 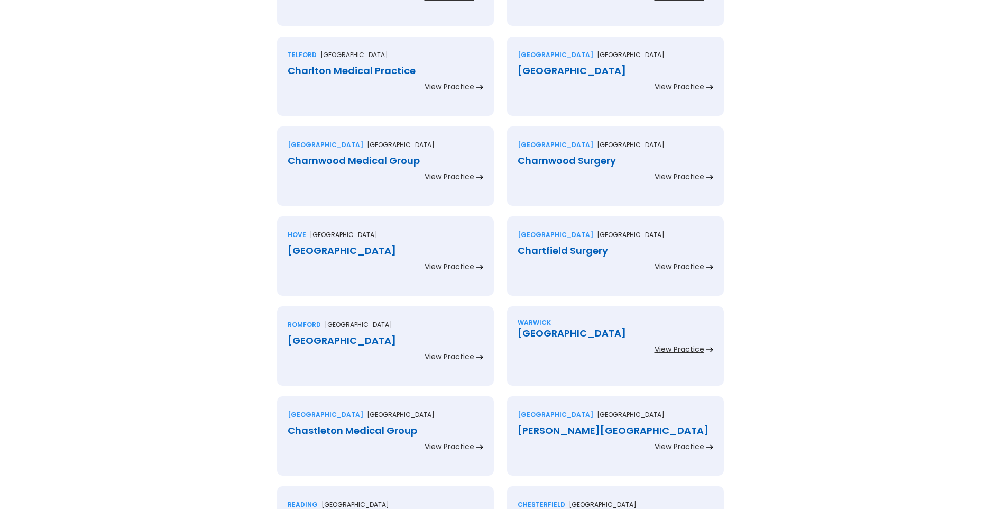 What do you see at coordinates (385, 161) in the screenshot?
I see `div: Charnwood Medical Group` at bounding box center [385, 161].